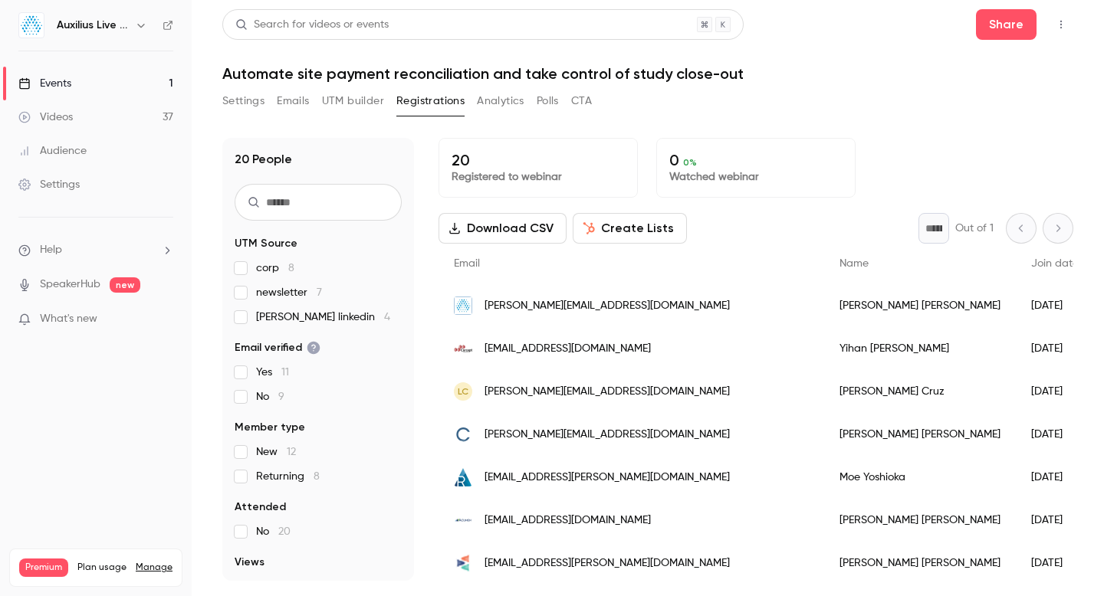 This screenshot has width=1104, height=596. Describe the element at coordinates (249, 563) in the screenshot. I see `span: Views` at that location.